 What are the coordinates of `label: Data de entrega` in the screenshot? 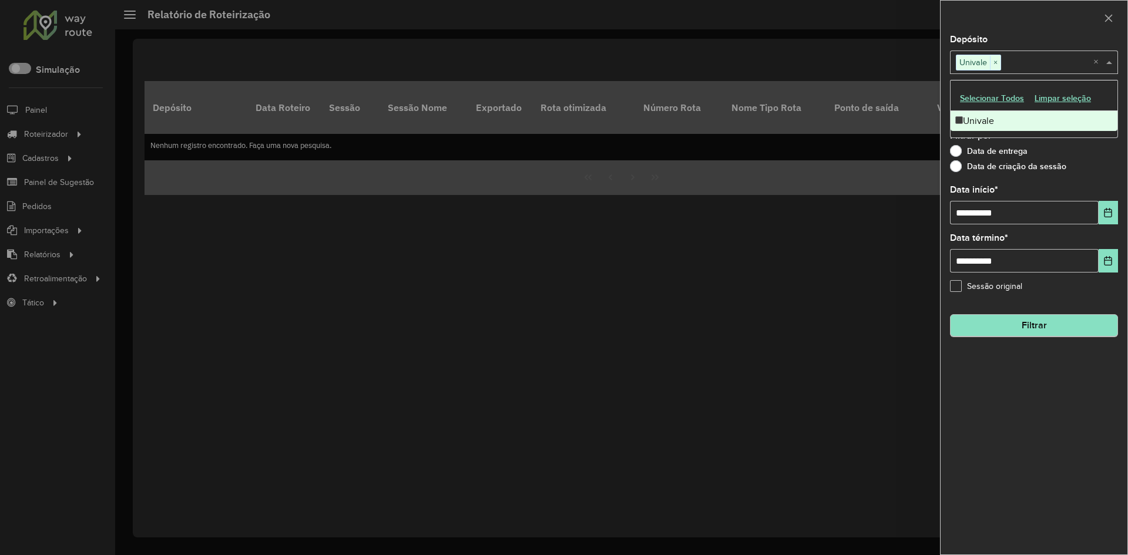 It's located at (989, 151).